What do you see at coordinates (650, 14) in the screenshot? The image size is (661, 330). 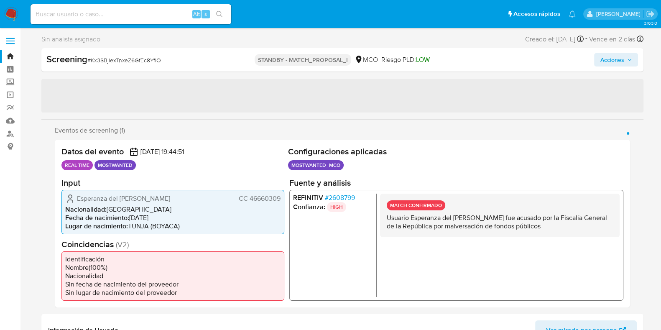 I see `a: Salir` at bounding box center [650, 14].